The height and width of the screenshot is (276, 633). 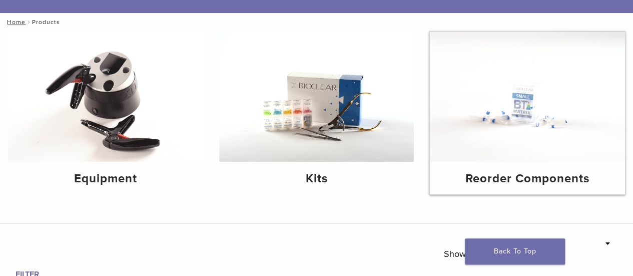 What do you see at coordinates (317, 179) in the screenshot?
I see `h4: Kits` at bounding box center [317, 179].